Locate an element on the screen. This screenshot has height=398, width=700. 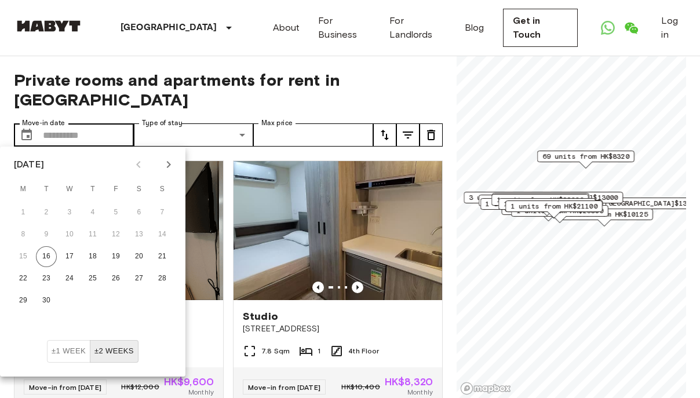
span: 7.8 Sqm is located at coordinates (275, 351).